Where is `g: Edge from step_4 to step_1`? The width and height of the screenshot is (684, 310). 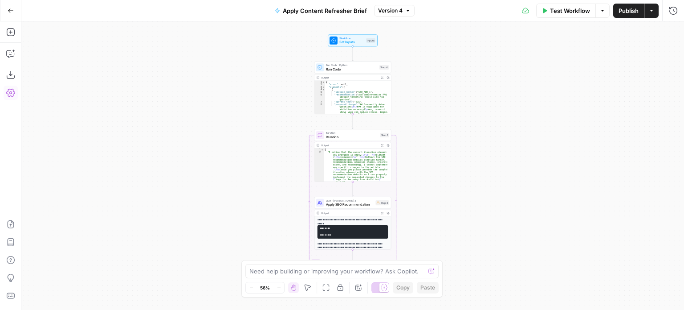 g: Edge from step_4 to step_1 is located at coordinates (352, 121).